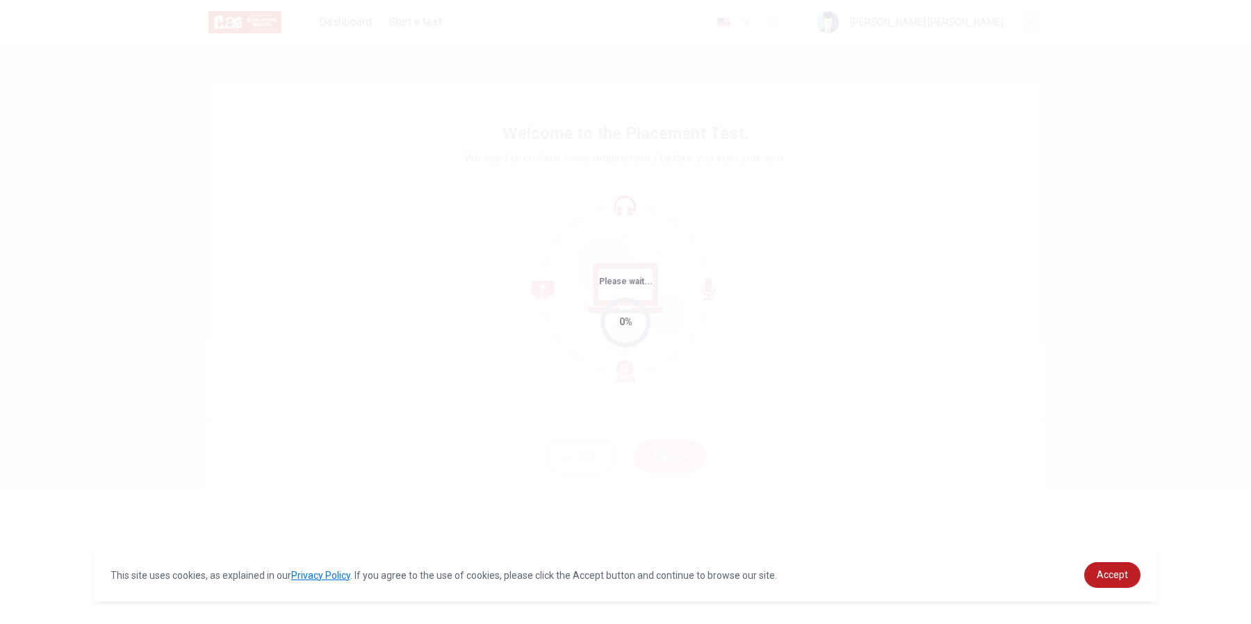 This screenshot has width=1251, height=624. Describe the element at coordinates (443, 575) in the screenshot. I see `span: This site uses cookies, as explained in our . If you agree to the use of cookies, please click th...` at that location.